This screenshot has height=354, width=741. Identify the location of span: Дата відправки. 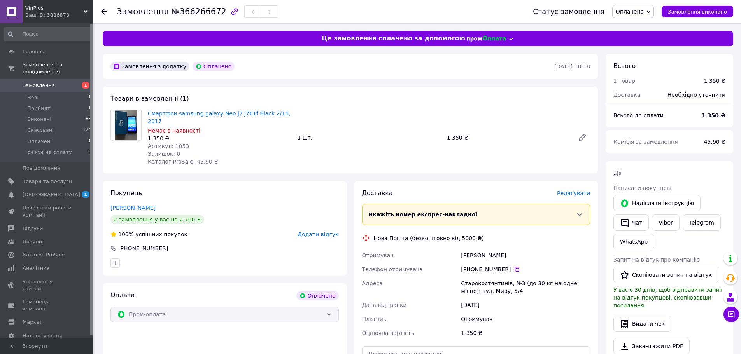
(384, 305).